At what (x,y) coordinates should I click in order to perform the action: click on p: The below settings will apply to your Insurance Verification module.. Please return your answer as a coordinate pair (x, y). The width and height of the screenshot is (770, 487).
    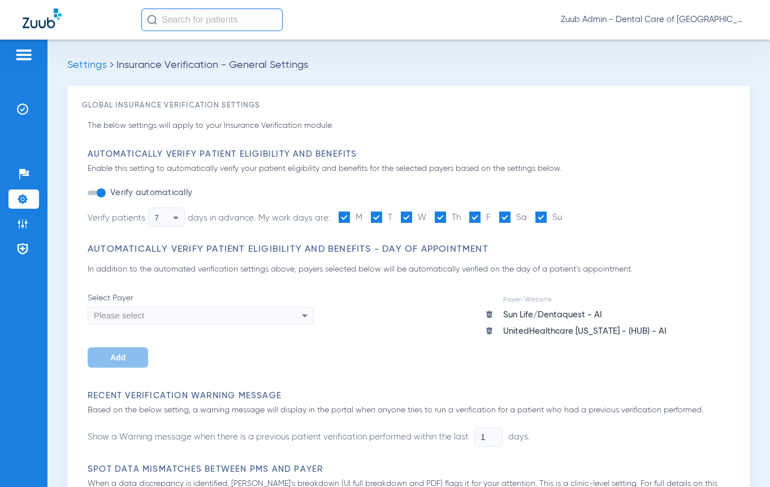
    Looking at the image, I should click on (412, 126).